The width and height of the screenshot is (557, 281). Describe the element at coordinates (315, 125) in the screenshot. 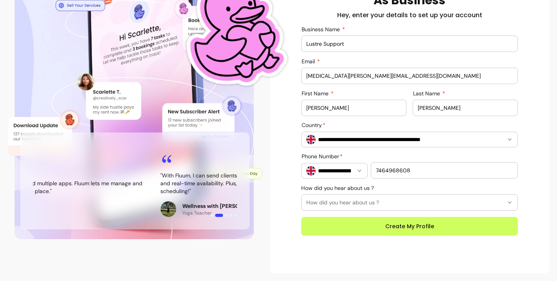

I see `label: Country` at that location.